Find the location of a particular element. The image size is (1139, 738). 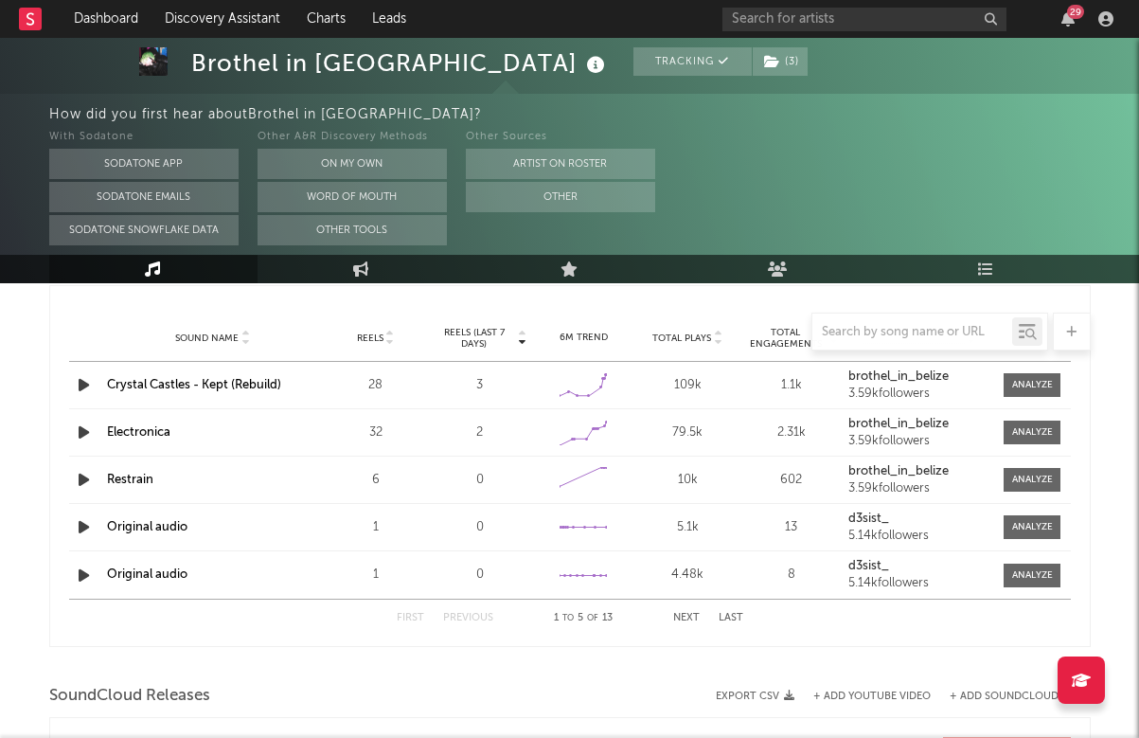

button: Previous is located at coordinates (468, 617).